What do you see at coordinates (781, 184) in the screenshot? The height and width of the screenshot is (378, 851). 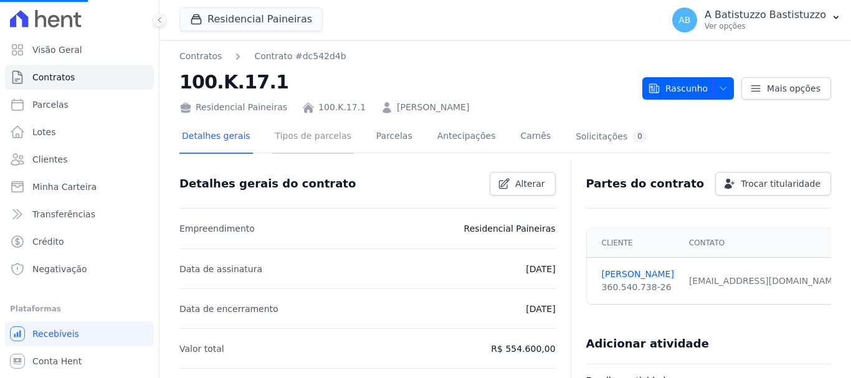 I see `span: Trocar titularidade` at bounding box center [781, 184].